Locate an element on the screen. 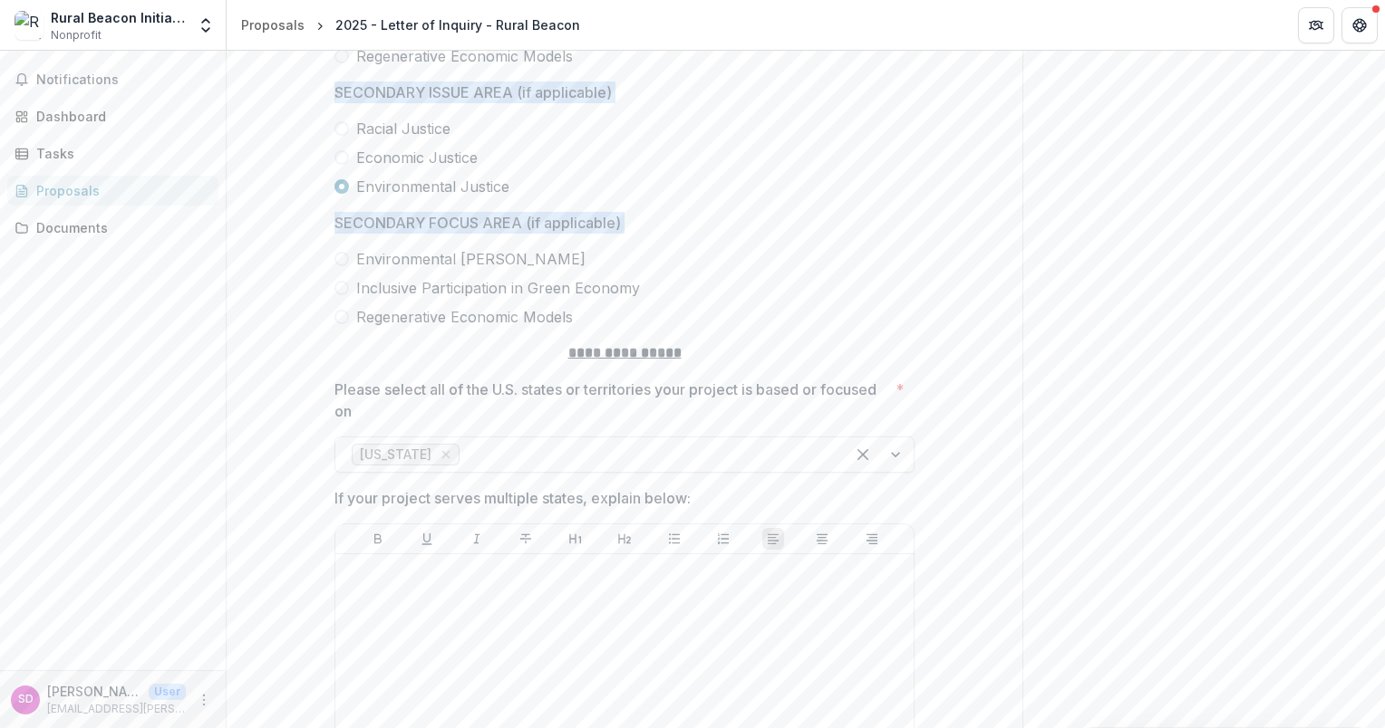 The height and width of the screenshot is (728, 1385). button: Bullet List is located at coordinates (674, 539).